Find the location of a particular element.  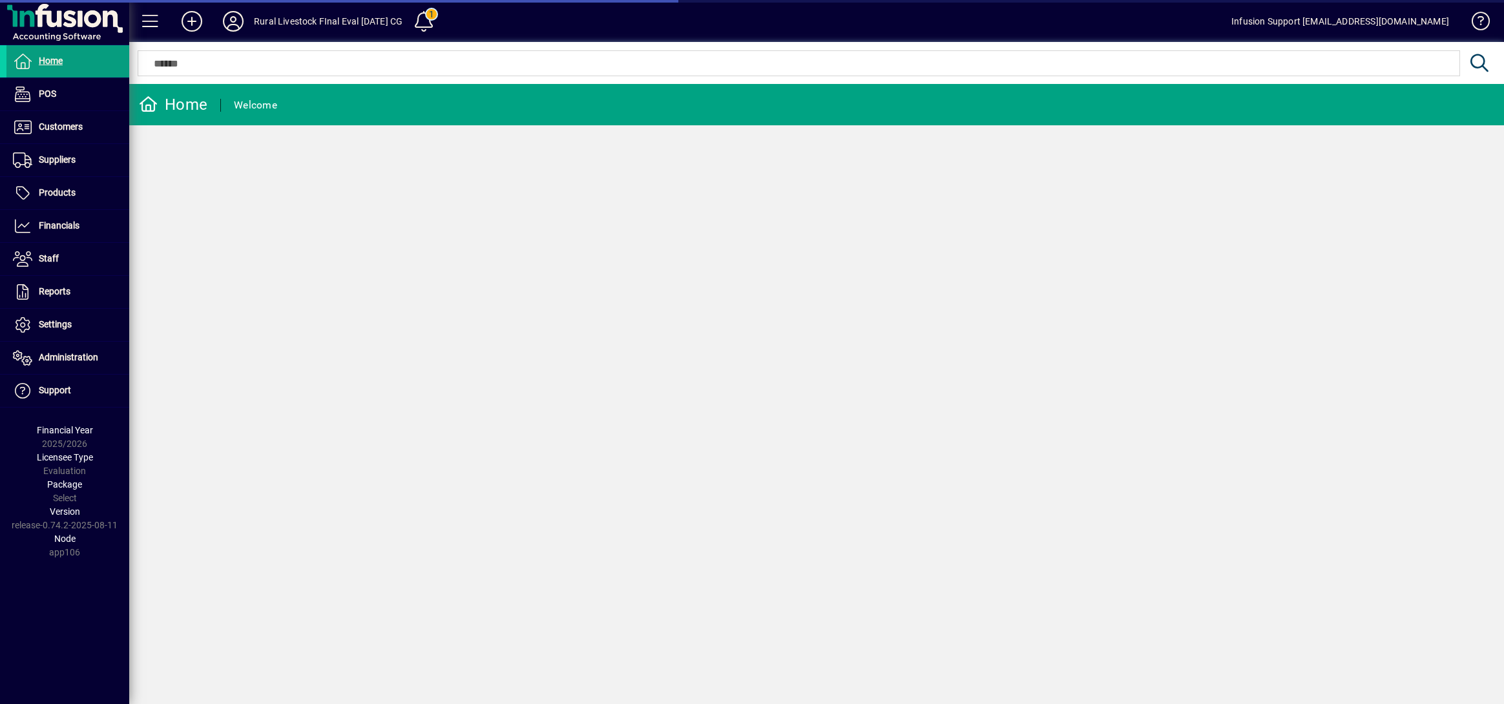

a: Knowledge Base is located at coordinates (1475, 23).